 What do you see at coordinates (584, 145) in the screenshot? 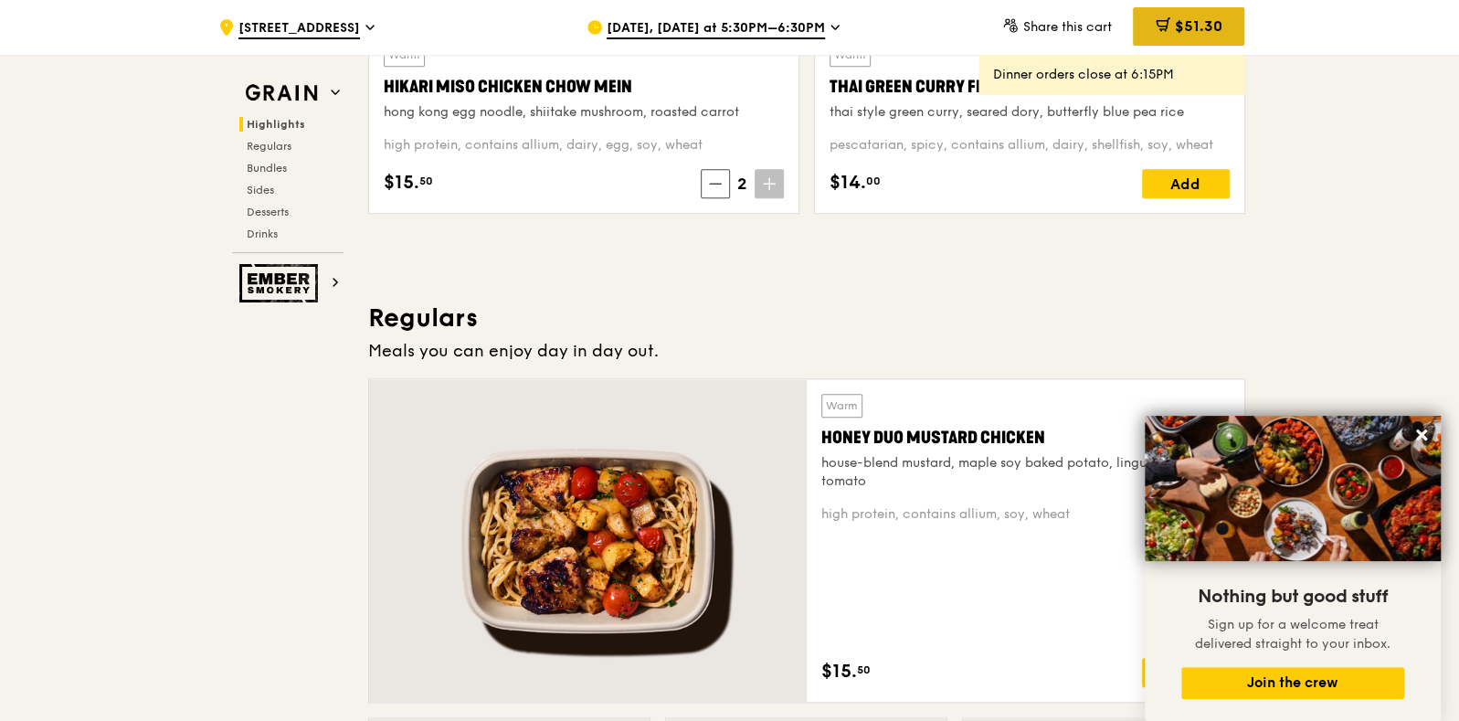
I see `div: high protein, contains allium, dairy, egg, soy, wheat` at bounding box center [584, 145].